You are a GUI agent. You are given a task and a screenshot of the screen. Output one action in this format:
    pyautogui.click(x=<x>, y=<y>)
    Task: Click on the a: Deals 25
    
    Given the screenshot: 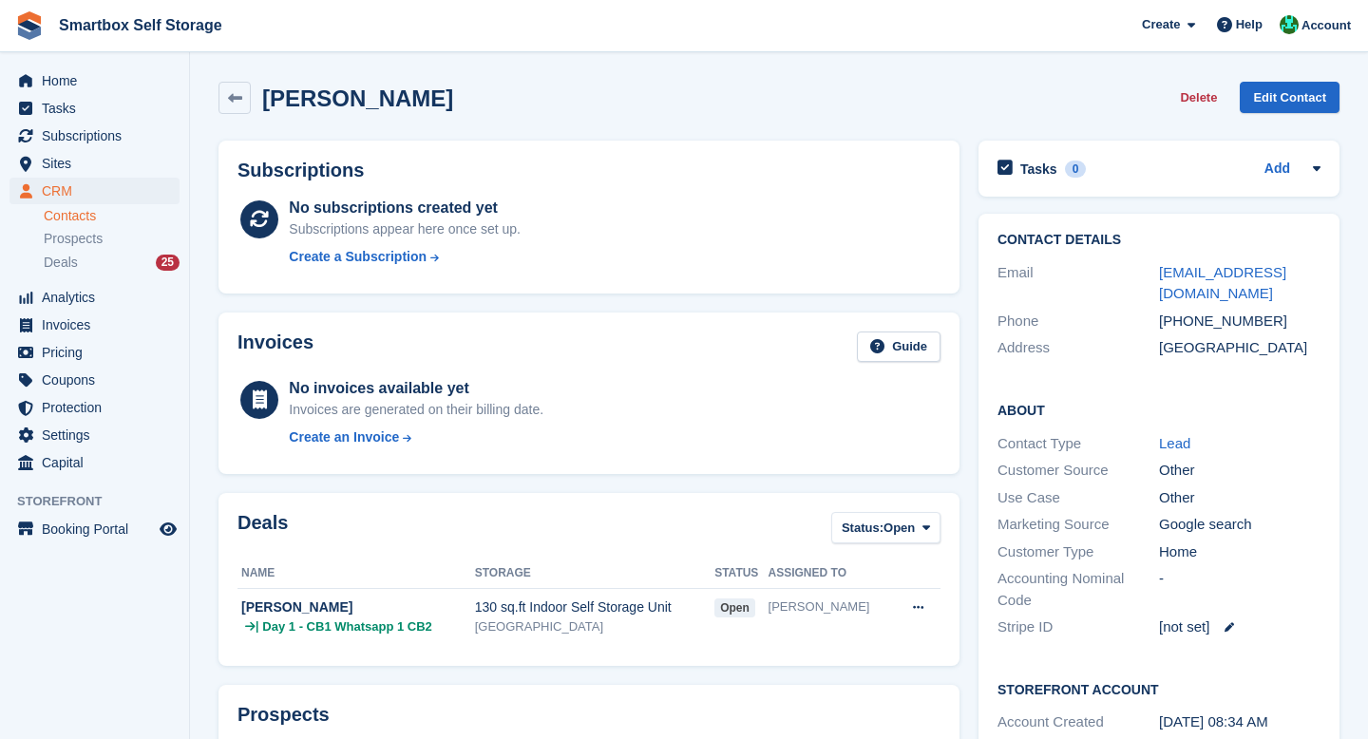 What is the action you would take?
    pyautogui.click(x=111, y=262)
    